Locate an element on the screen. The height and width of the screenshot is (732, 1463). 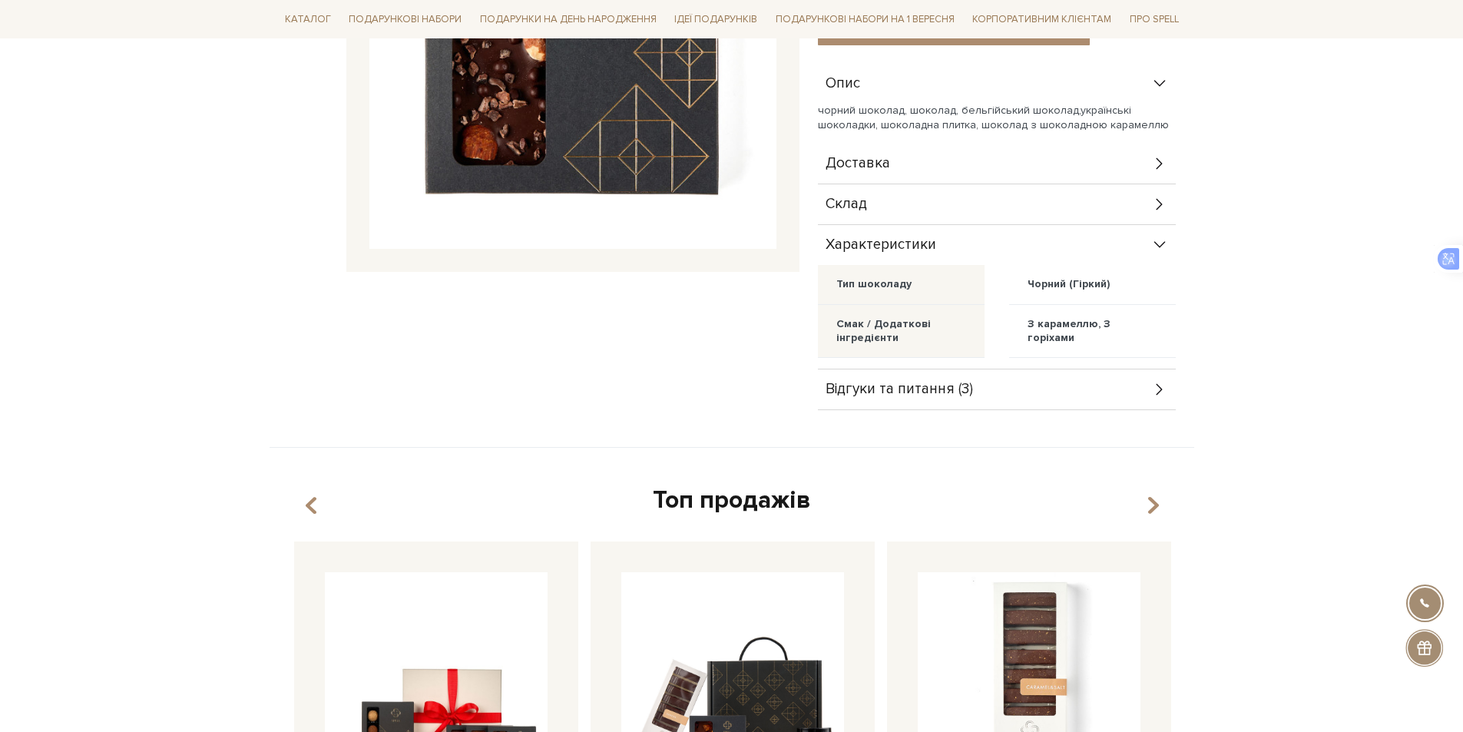
a: Корпоративним клієнтам is located at coordinates (1041, 19).